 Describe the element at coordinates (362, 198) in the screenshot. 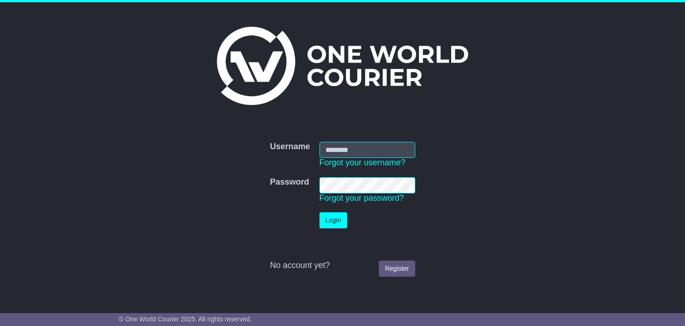

I see `a: Forgot your password?` at that location.